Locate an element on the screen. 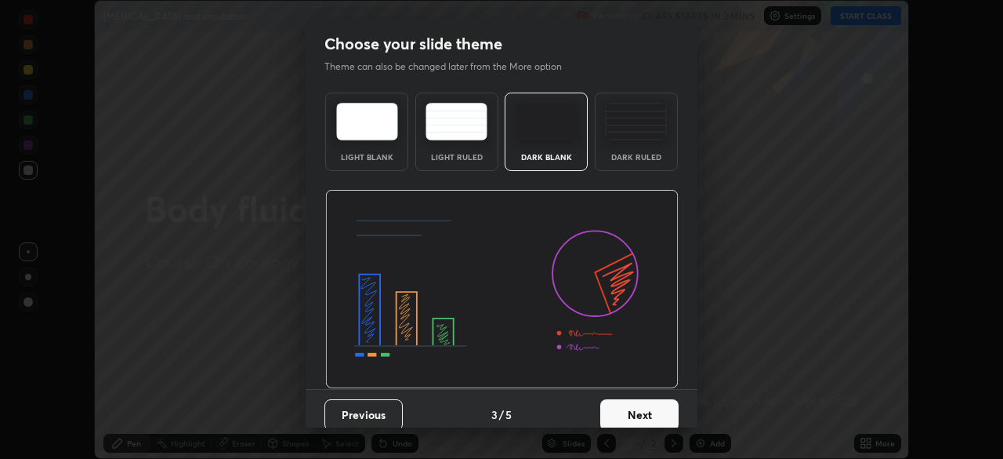 The image size is (1003, 459). h4: 5 is located at coordinates (509, 414).